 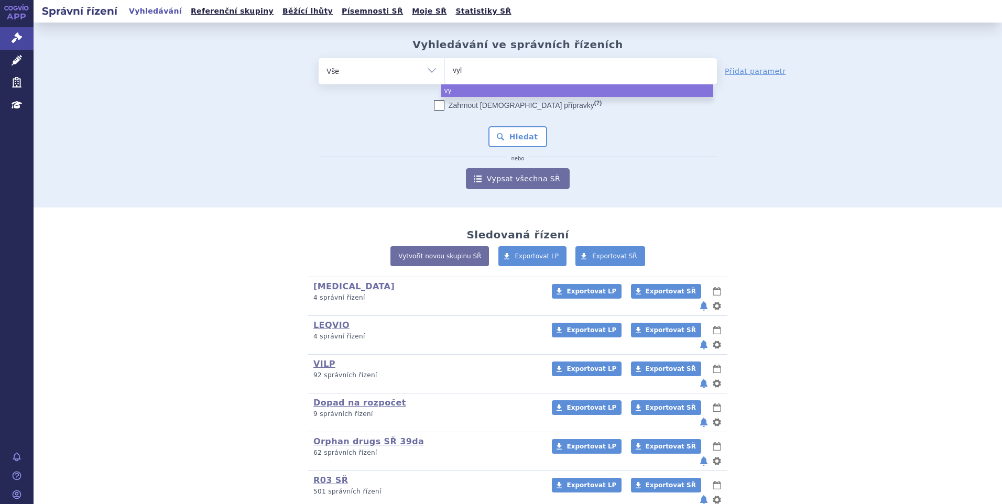 I want to click on p: 501 správních řízení, so click(x=426, y=492).